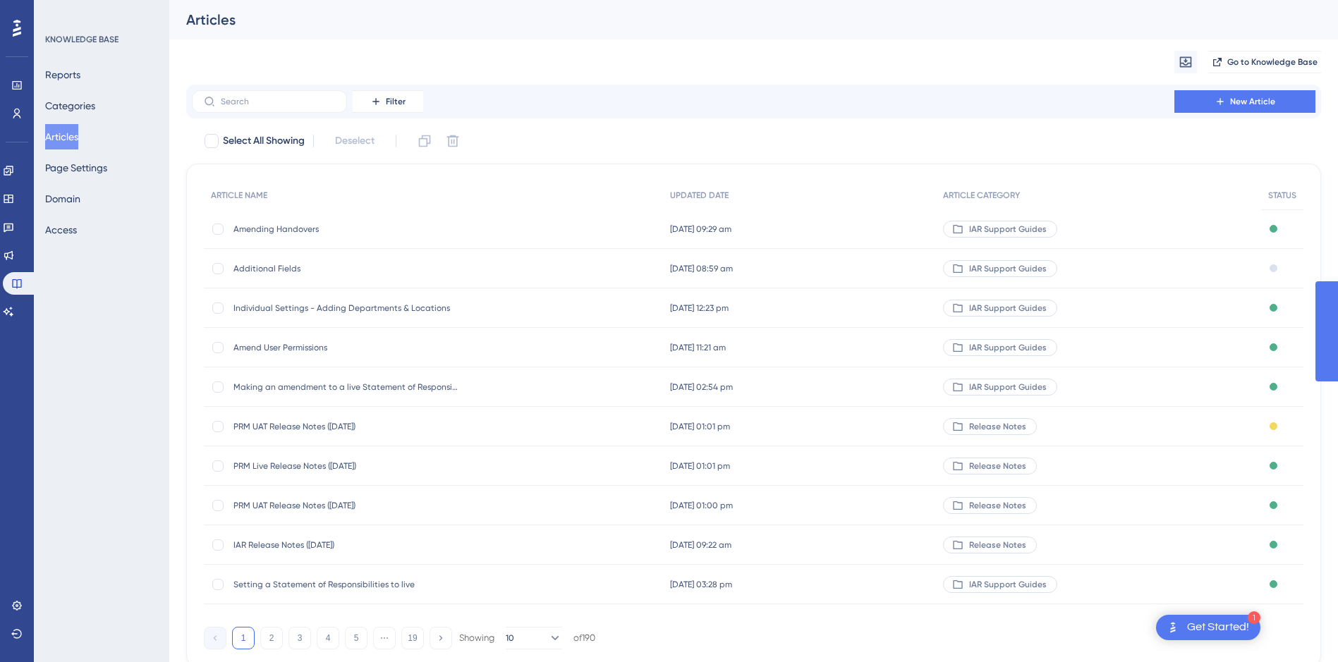 The height and width of the screenshot is (662, 1338). I want to click on div: of 190, so click(584, 638).